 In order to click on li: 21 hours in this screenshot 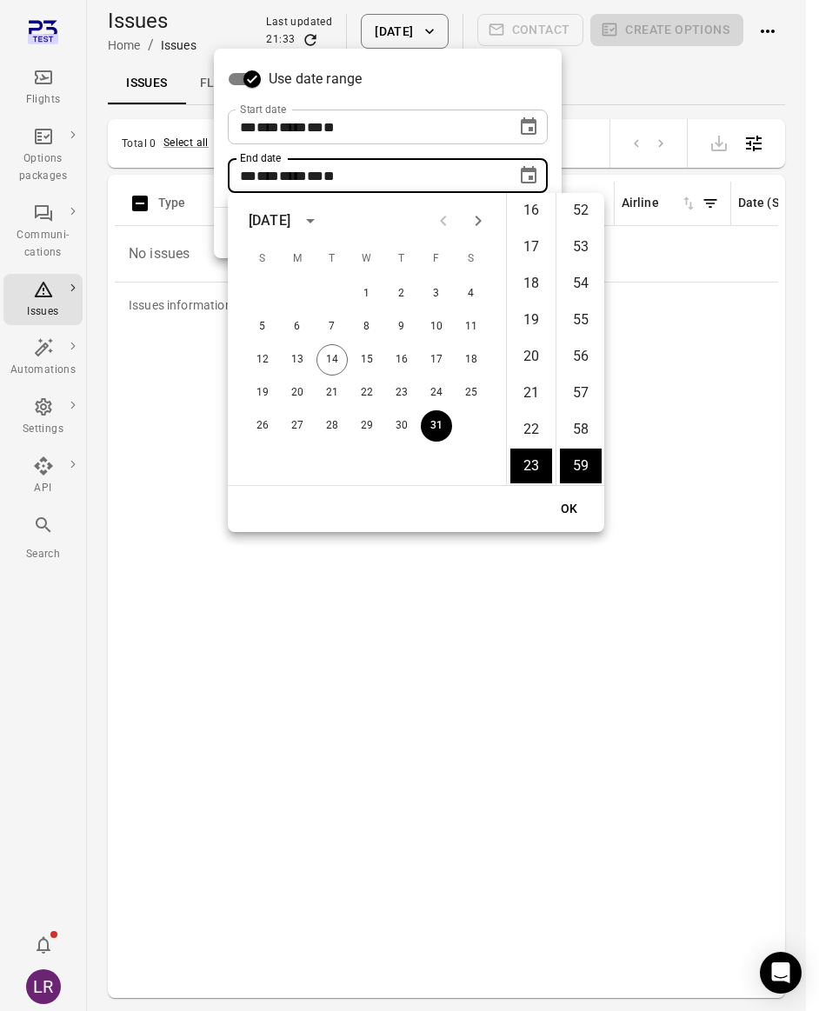, I will do `click(531, 393)`.